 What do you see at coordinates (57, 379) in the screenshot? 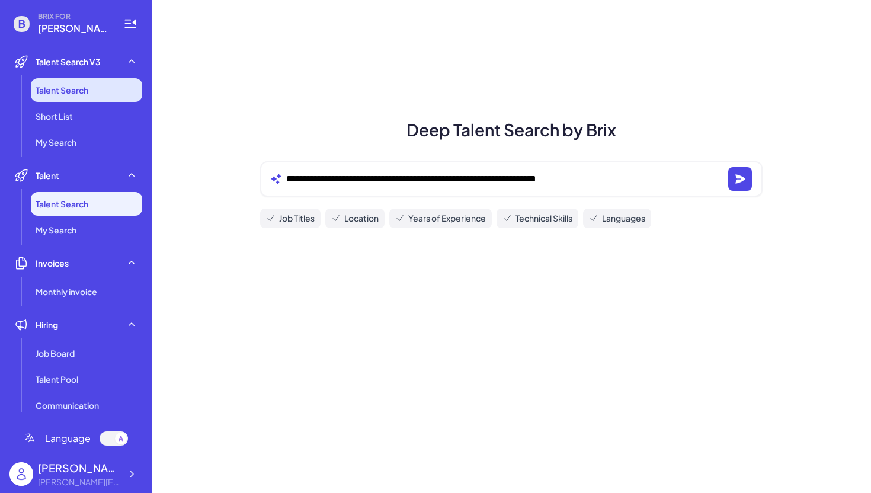
I see `span: Talent Pool` at bounding box center [57, 379].